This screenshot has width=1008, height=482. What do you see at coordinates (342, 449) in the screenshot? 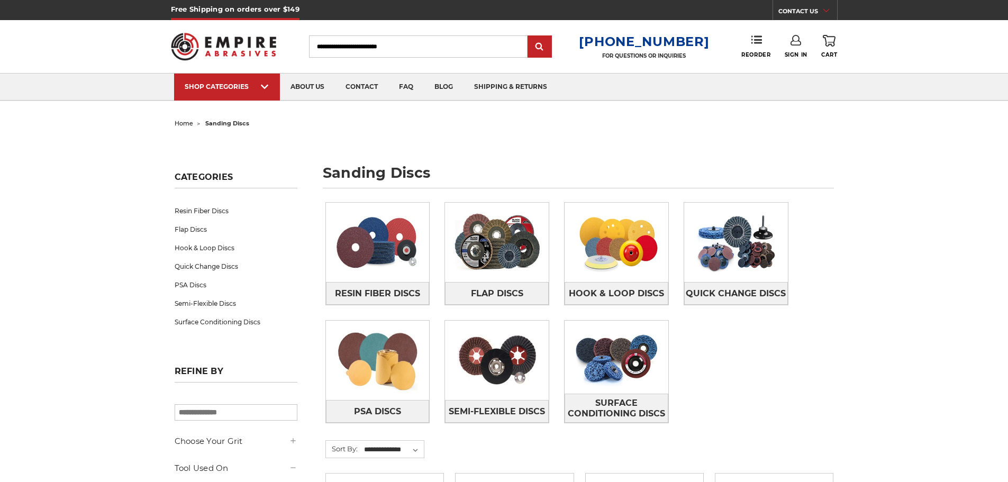
I see `label: Sort By:` at bounding box center [342, 449].